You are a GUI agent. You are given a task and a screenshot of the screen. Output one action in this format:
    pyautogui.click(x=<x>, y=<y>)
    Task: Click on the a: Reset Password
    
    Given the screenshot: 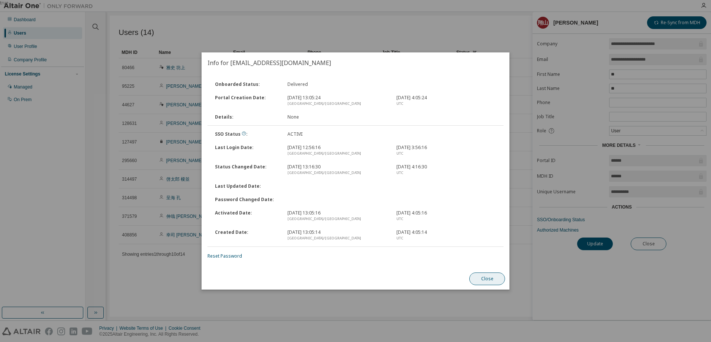 What is the action you would take?
    pyautogui.click(x=225, y=256)
    